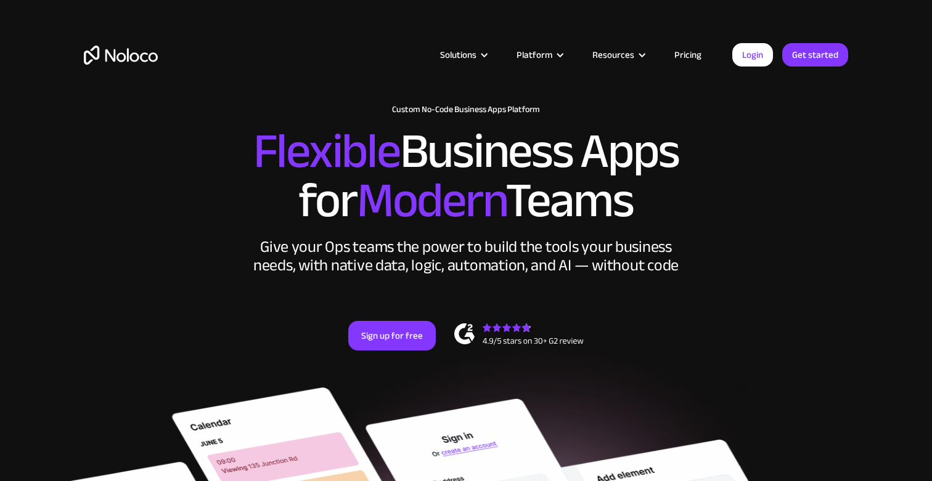  What do you see at coordinates (327, 151) in the screenshot?
I see `span: Flexible` at bounding box center [327, 151].